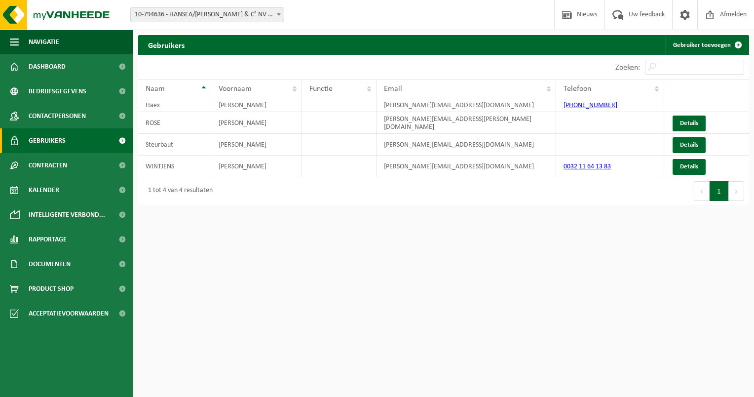 The image size is (754, 397). What do you see at coordinates (587, 166) in the screenshot?
I see `a: 0032 11 64 13 83` at bounding box center [587, 166].